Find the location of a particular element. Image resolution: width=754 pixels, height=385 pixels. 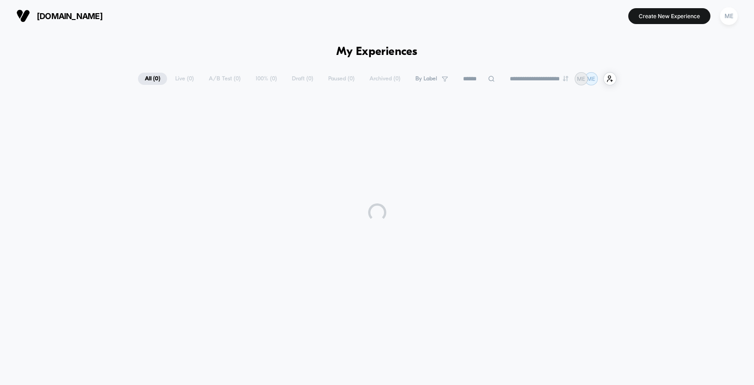

button: Create New Experience is located at coordinates (669, 16).